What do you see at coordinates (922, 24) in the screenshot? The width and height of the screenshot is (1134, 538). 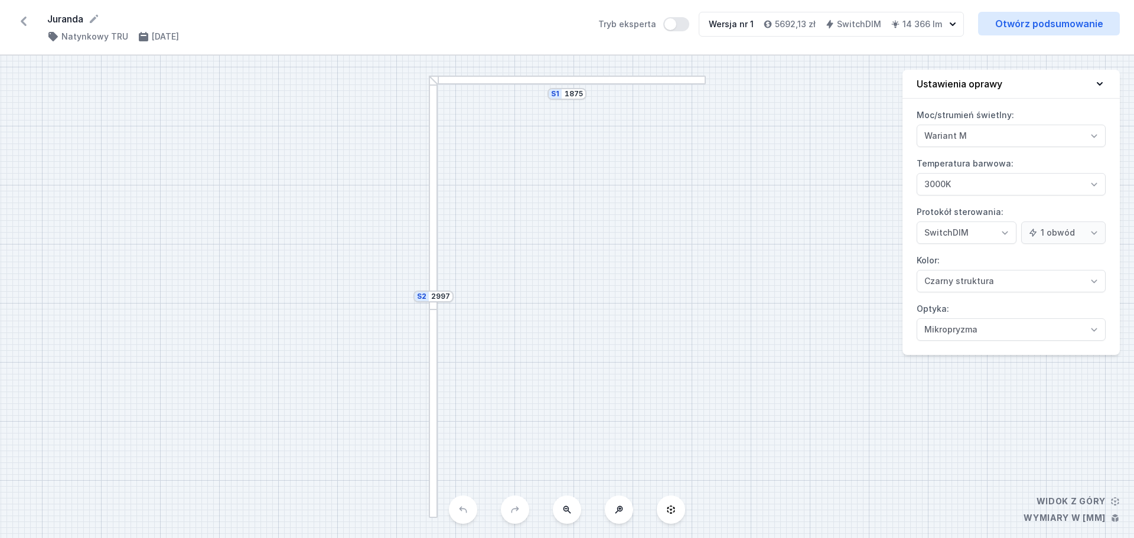 I see `h4: 14 366 lm` at bounding box center [922, 24].